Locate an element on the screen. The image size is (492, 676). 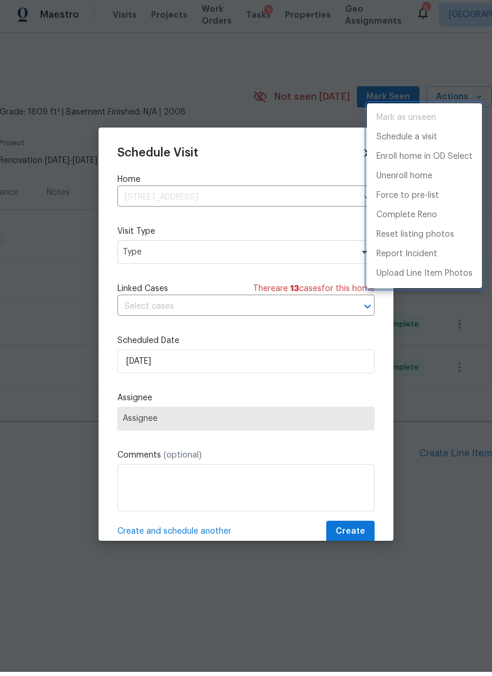
p: Complete Reno is located at coordinates (407, 219).